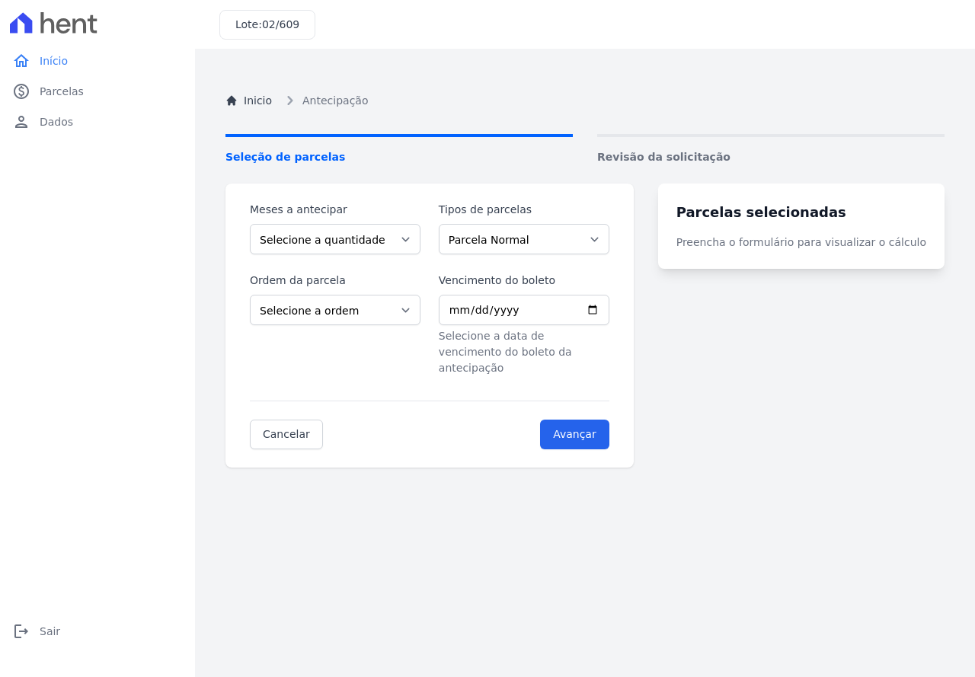  I want to click on a: personDados, so click(98, 122).